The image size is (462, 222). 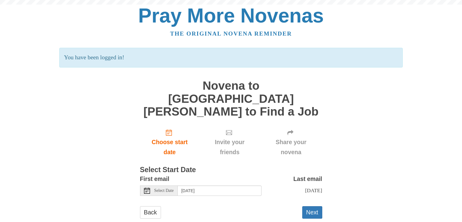 What do you see at coordinates (231, 15) in the screenshot?
I see `a: Pray More Novenas` at bounding box center [231, 15].